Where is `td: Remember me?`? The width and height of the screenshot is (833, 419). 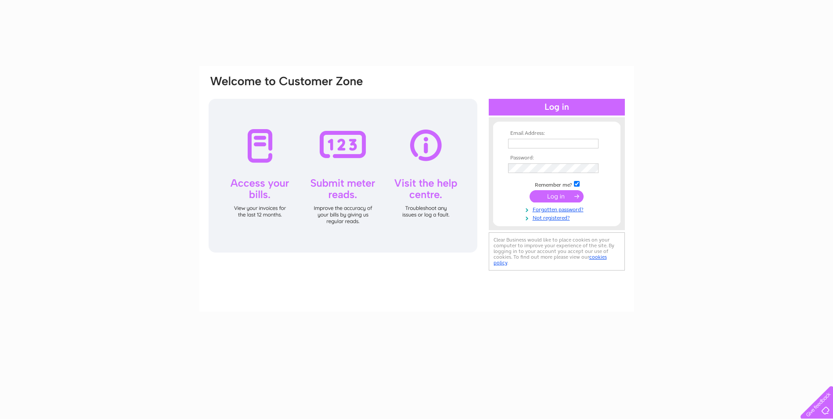
td: Remember me? is located at coordinates (557, 184).